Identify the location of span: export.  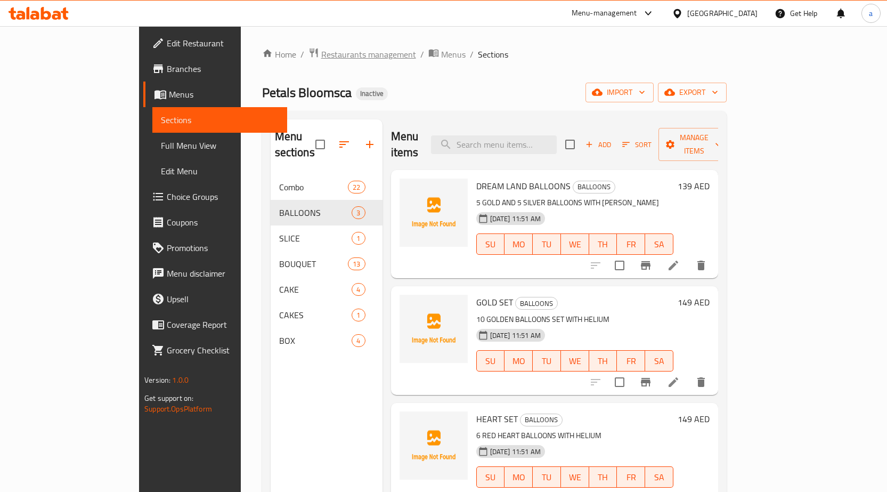
(692, 92).